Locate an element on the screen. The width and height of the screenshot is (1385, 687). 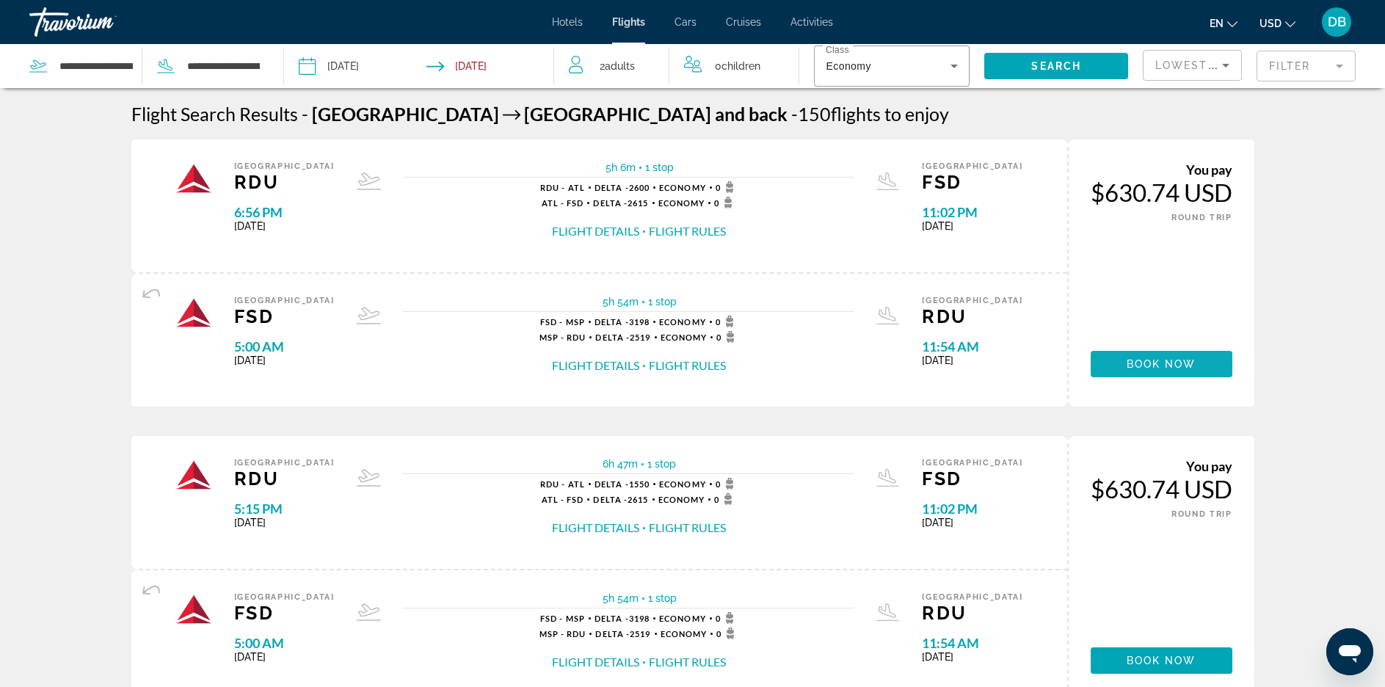
button: Search is located at coordinates (1056, 66).